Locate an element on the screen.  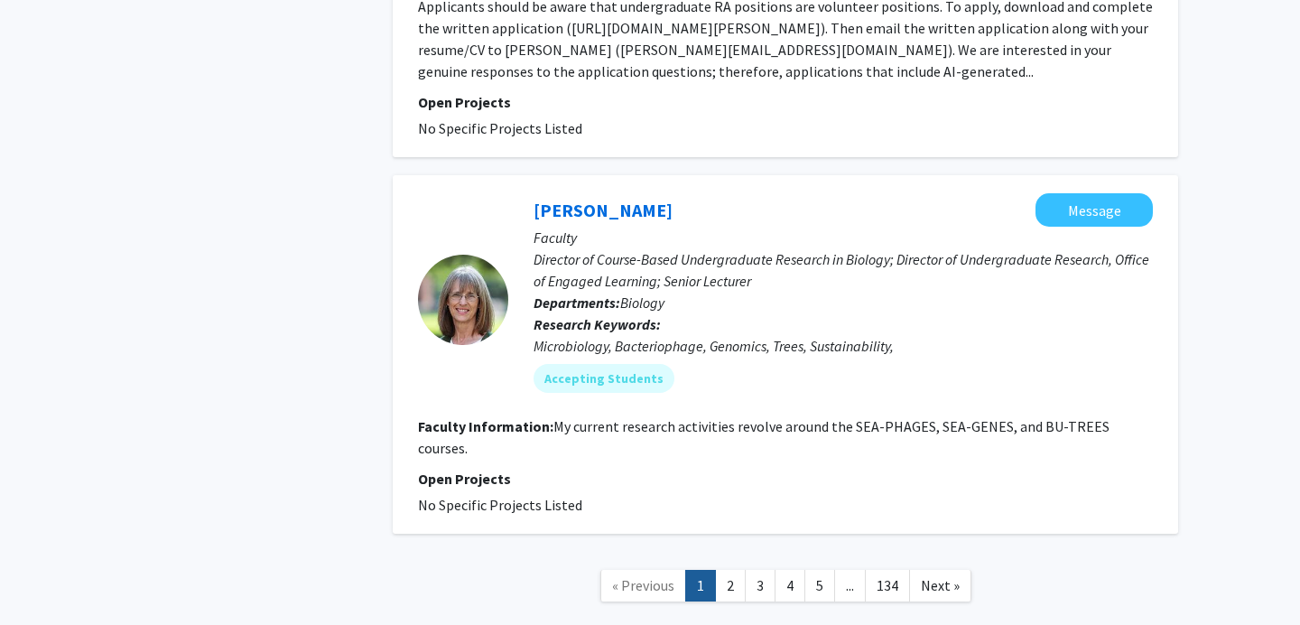
a: 3 is located at coordinates (760, 585).